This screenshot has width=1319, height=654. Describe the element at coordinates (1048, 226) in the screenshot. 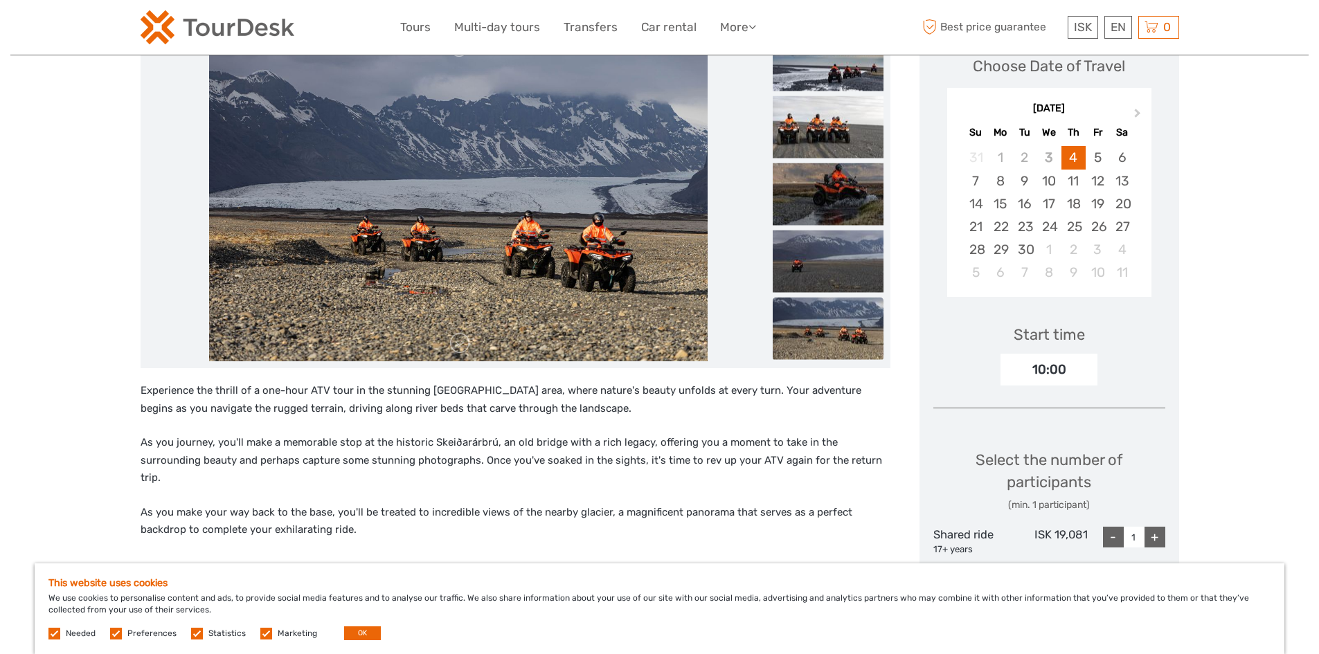

I see `div: Choose Wednesday, September 24th, 2025` at that location.